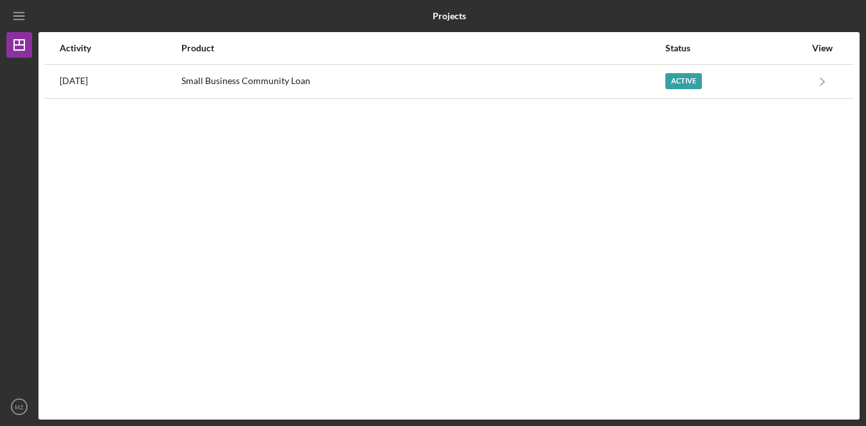 Image resolution: width=866 pixels, height=426 pixels. I want to click on div: Active, so click(683, 81).